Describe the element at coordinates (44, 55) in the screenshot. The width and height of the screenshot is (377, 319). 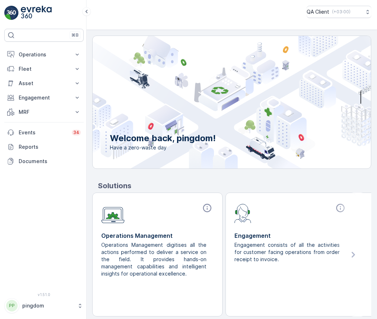
I see `p: Operations` at that location.